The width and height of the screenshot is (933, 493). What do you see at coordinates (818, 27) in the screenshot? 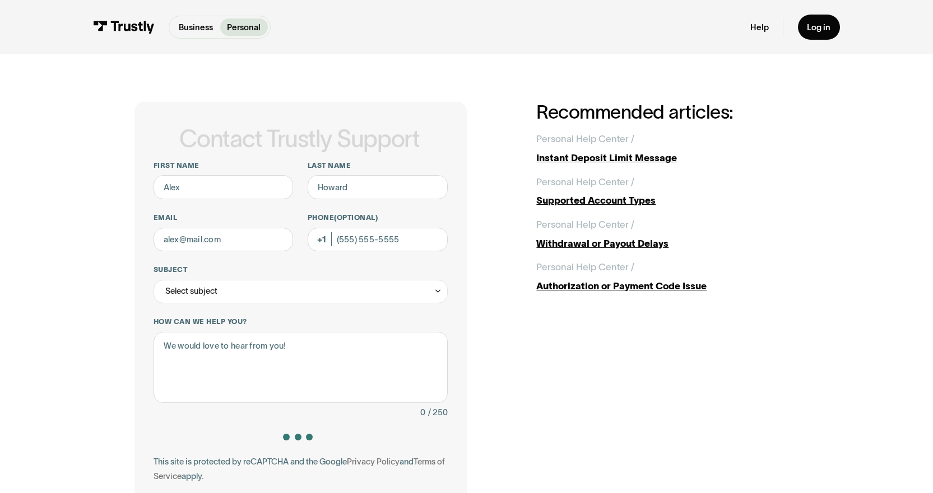
I see `div: Log in` at bounding box center [818, 27].